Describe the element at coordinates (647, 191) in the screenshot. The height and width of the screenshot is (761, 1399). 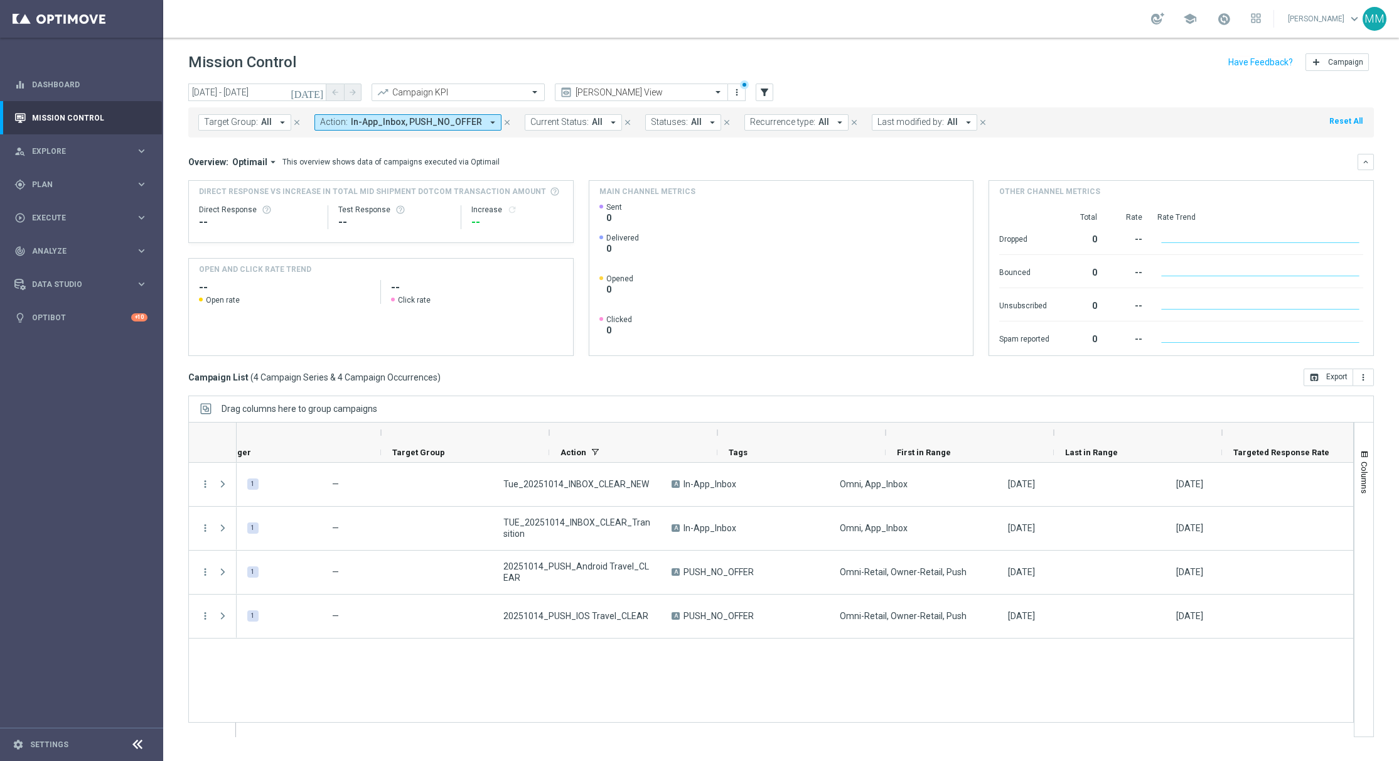
I see `h4: Main channel metrics` at that location.